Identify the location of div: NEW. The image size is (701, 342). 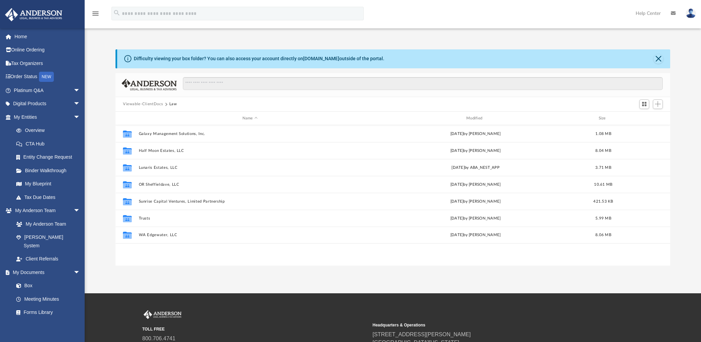
(46, 77).